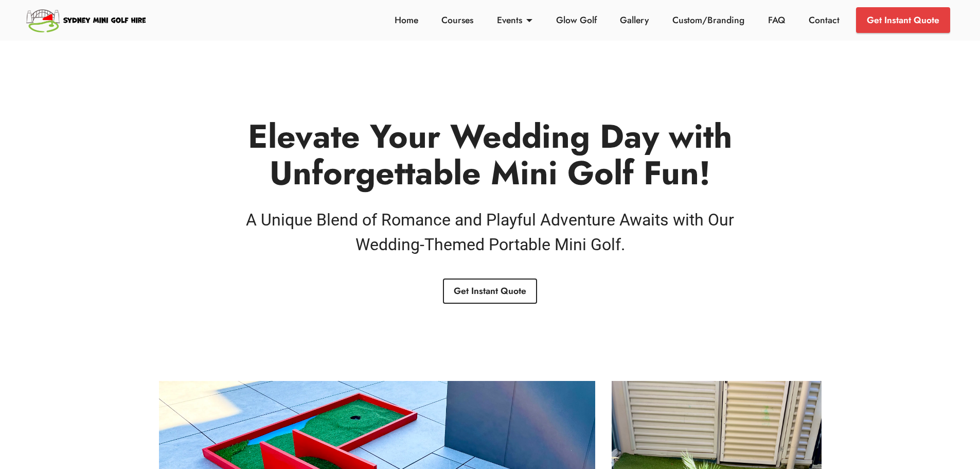 The height and width of the screenshot is (469, 980). I want to click on a: Custom/Branding, so click(708, 20).